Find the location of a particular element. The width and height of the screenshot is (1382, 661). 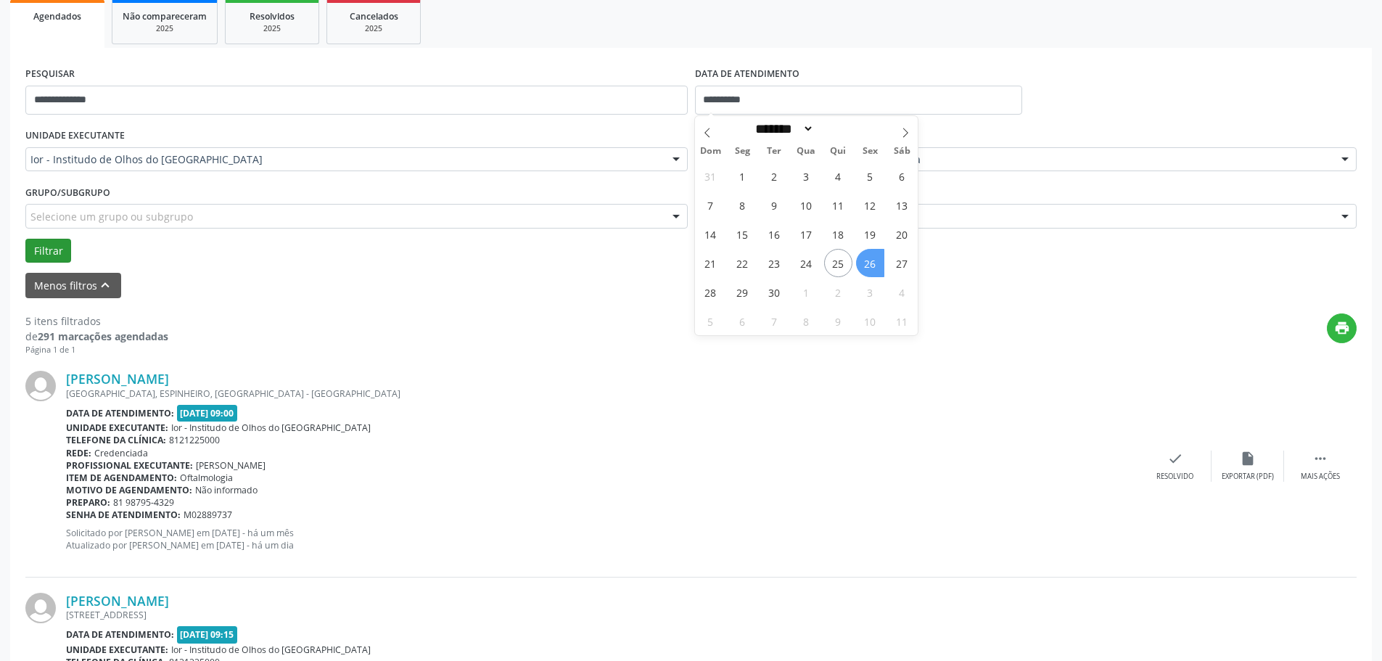

label: Grupo/Subgrupo is located at coordinates (67, 192).